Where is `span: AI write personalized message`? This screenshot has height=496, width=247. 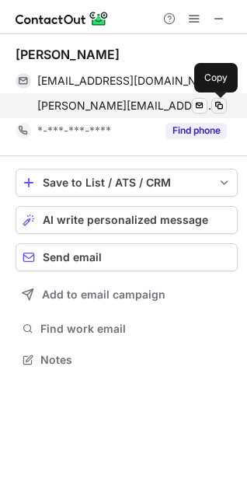 span: AI write personalized message is located at coordinates (125, 220).